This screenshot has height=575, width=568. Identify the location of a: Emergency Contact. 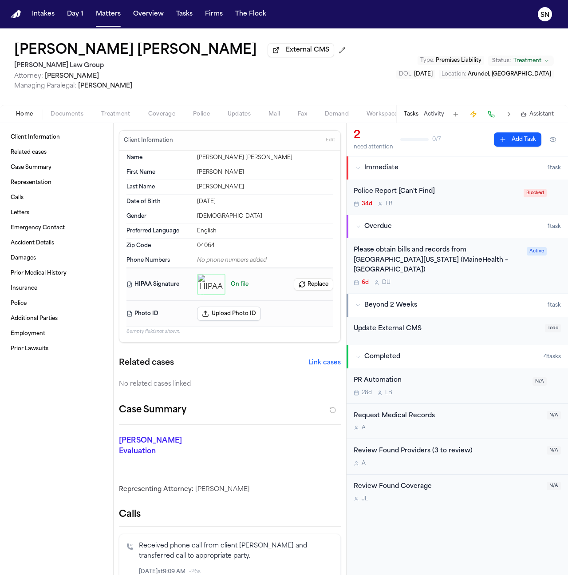
(56, 228).